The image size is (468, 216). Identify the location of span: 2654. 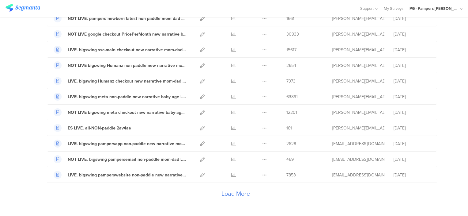
(291, 65).